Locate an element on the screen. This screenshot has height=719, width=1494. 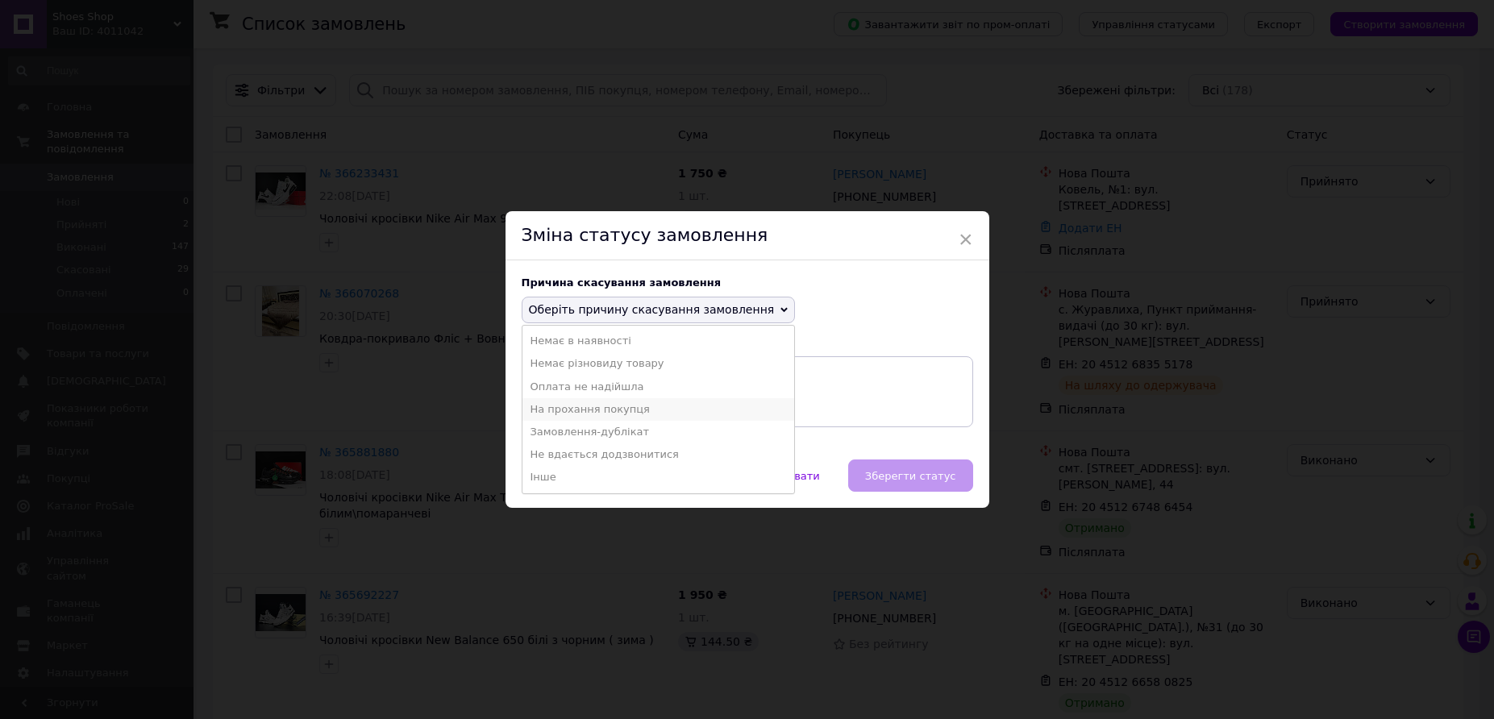
div: Зміна статусу замовлення is located at coordinates (747, 235).